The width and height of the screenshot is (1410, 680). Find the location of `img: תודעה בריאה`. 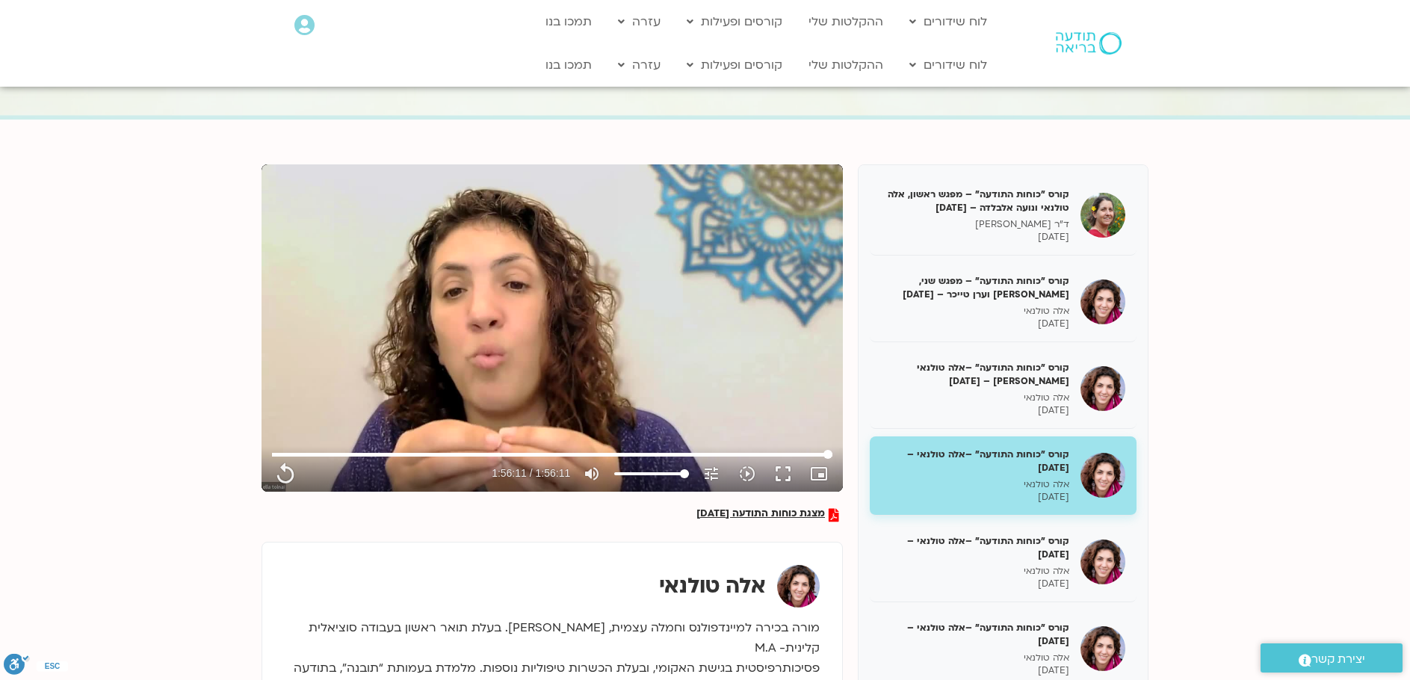

img: תודעה בריאה is located at coordinates (1088, 43).